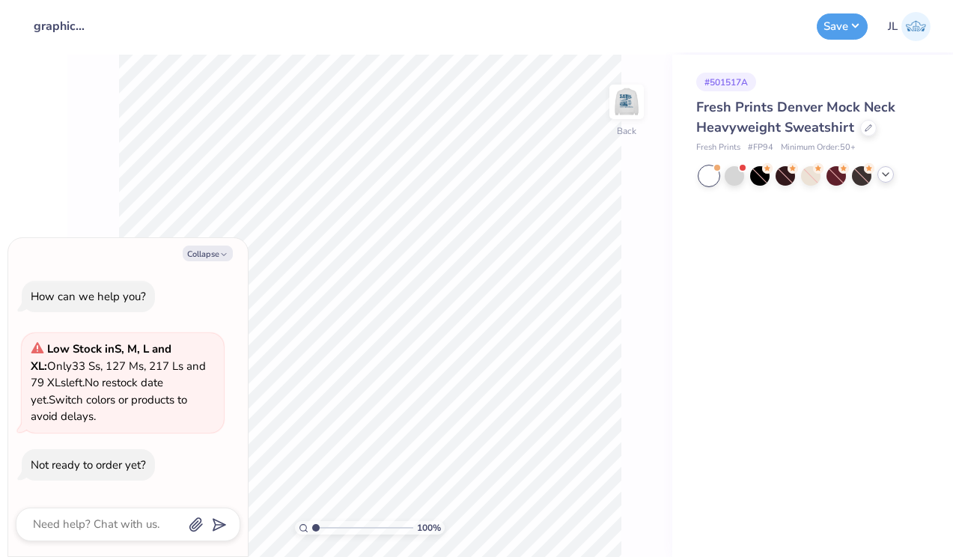 Image resolution: width=953 pixels, height=557 pixels. I want to click on div: Back, so click(626, 131).